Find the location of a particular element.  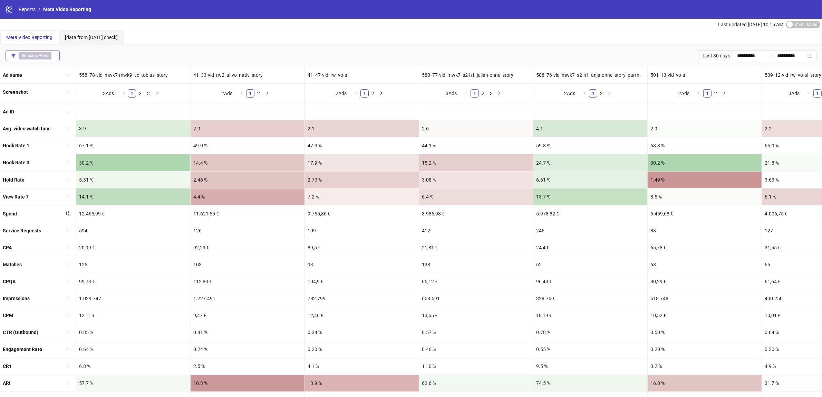

li: Previous Page is located at coordinates (356, 93).